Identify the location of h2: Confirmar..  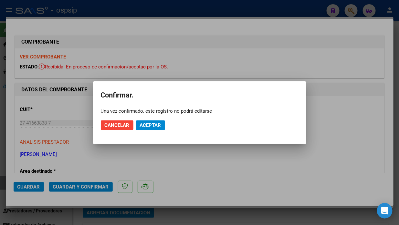
(199, 95).